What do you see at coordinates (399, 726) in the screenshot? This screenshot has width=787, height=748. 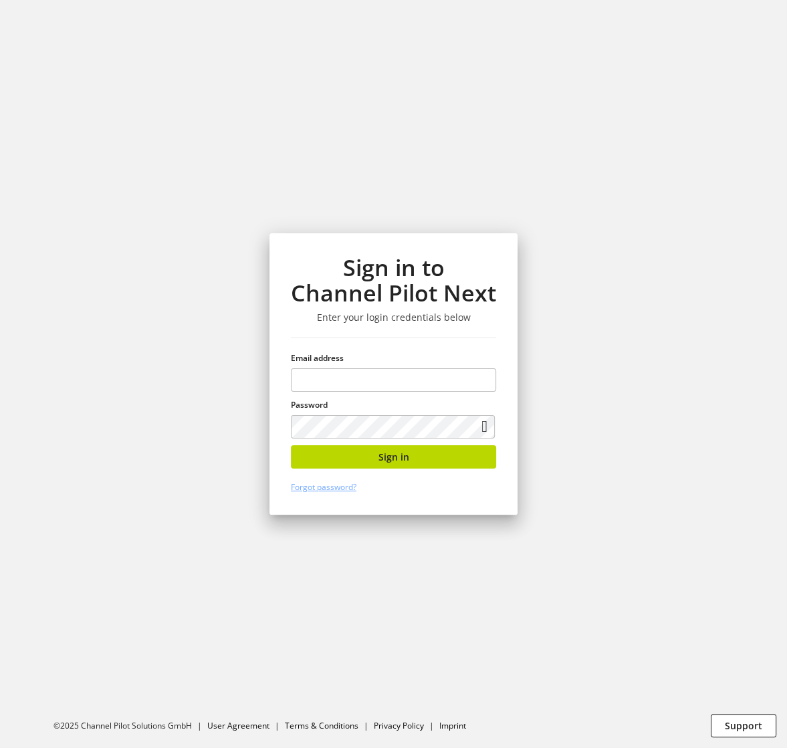 I see `a: Privacy Policy` at bounding box center [399, 726].